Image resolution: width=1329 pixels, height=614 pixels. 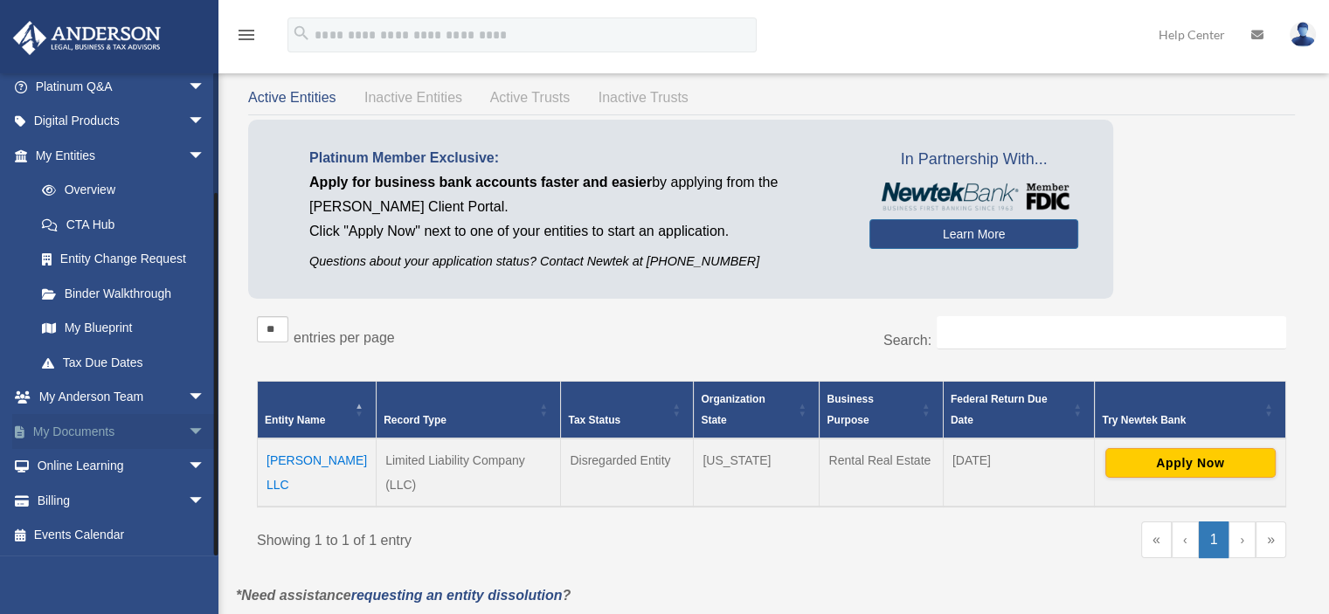 I want to click on td: Limited Liability Company (LLC), so click(x=468, y=473).